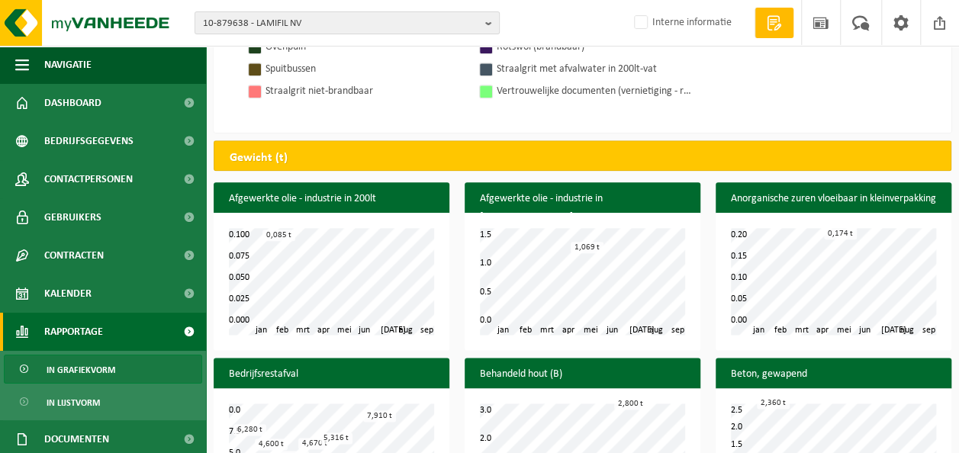 Image resolution: width=959 pixels, height=453 pixels. I want to click on span: Rapportage, so click(73, 332).